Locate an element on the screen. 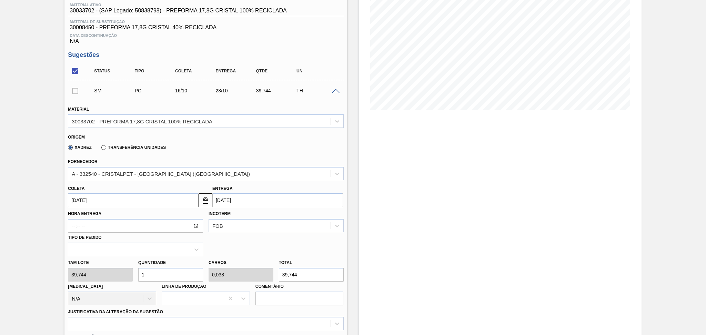 The width and height of the screenshot is (706, 335). label: Comentário is located at coordinates (300, 286).